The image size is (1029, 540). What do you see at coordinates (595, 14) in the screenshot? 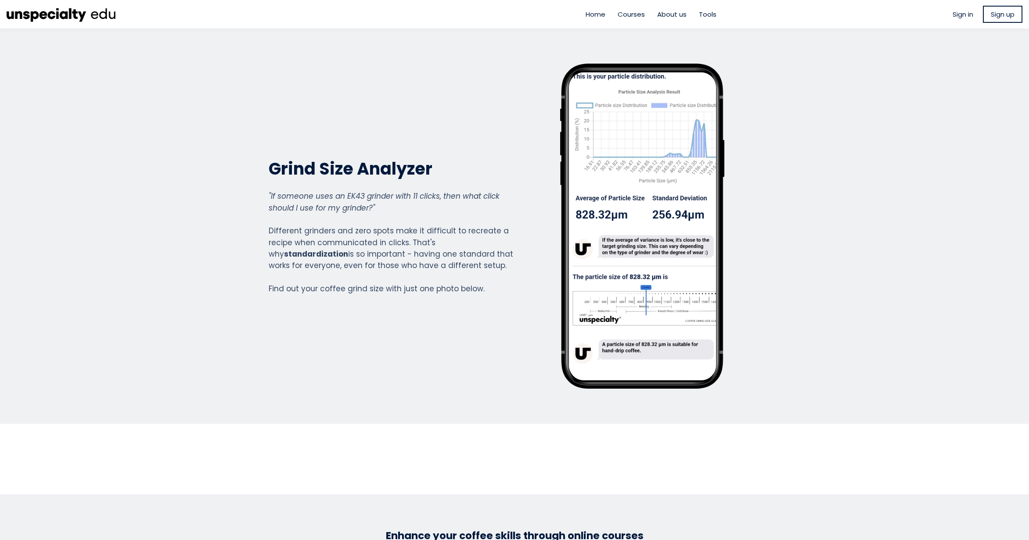
I see `a: Home` at bounding box center [595, 14].